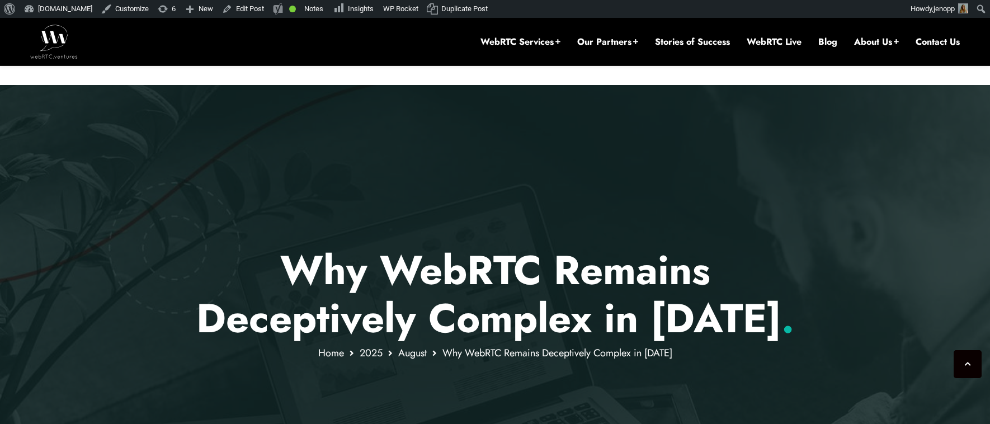  What do you see at coordinates (412, 353) in the screenshot?
I see `a: August` at bounding box center [412, 353].